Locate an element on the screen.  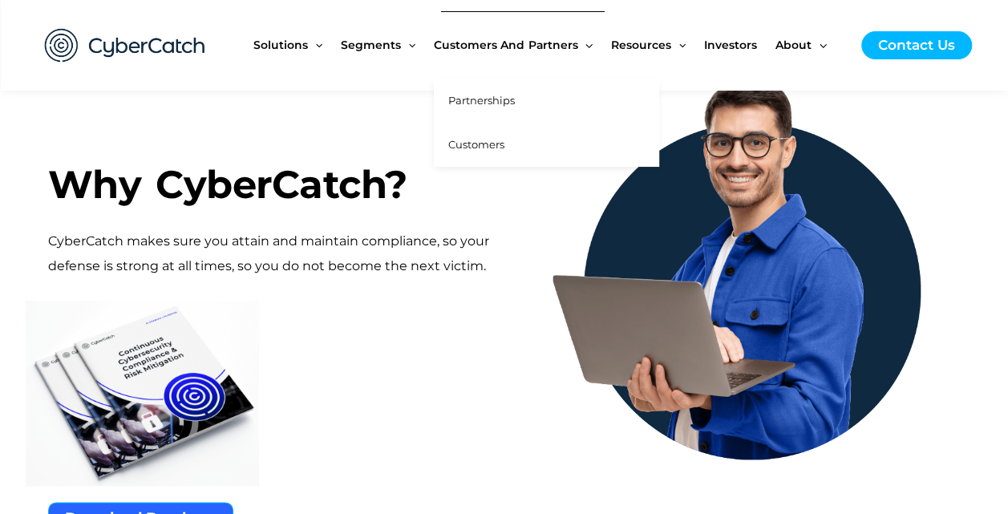
span: Solutions is located at coordinates (281, 45).